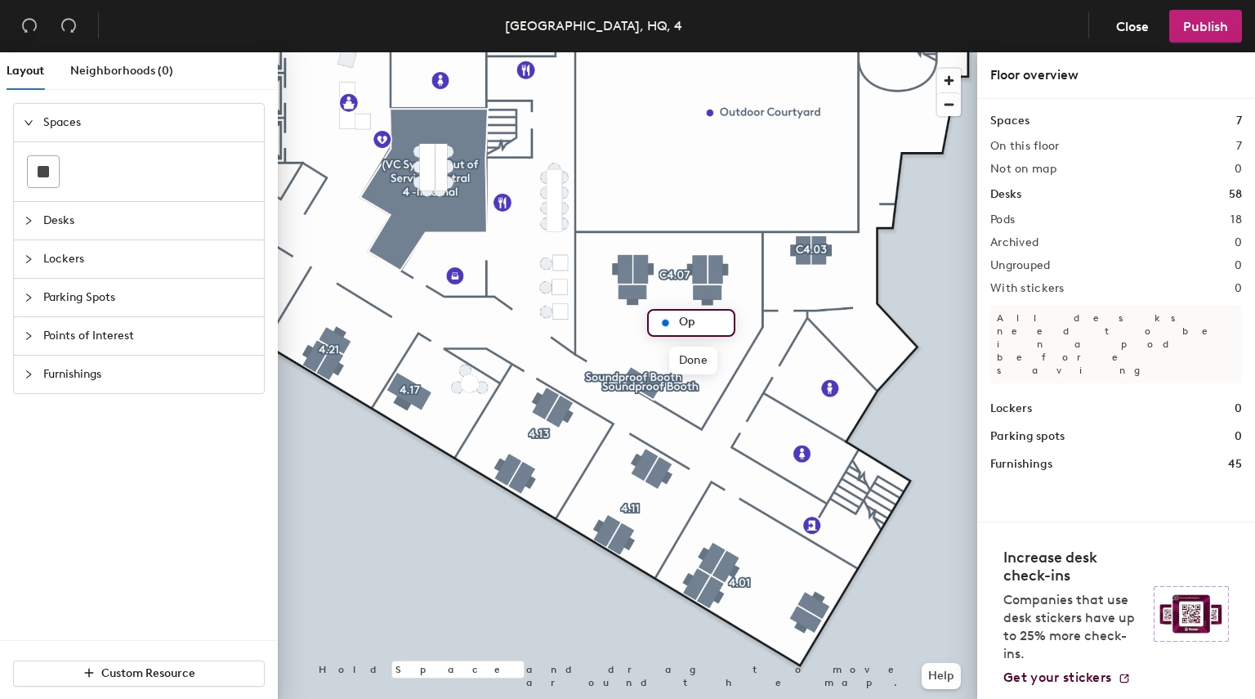  What do you see at coordinates (149, 297) in the screenshot?
I see `span: Parking Spots` at bounding box center [149, 297].